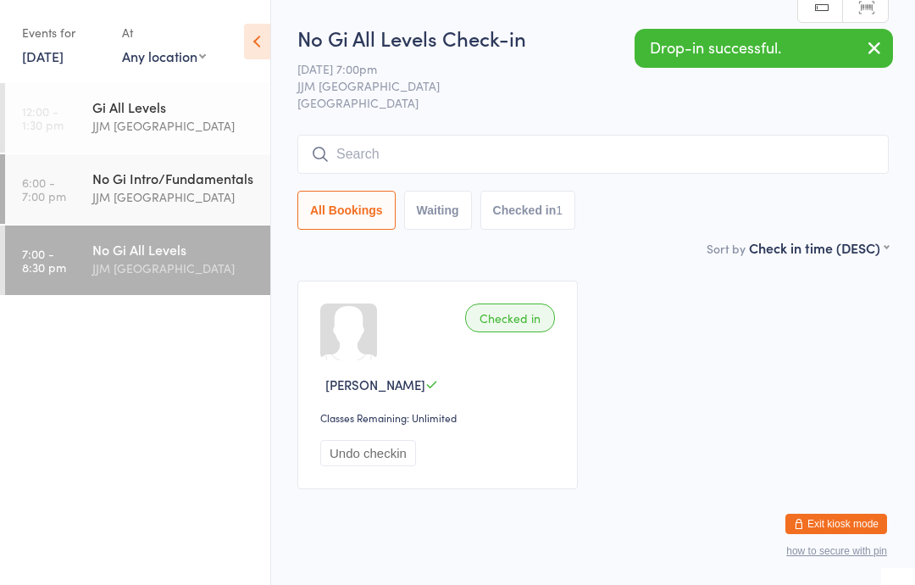  Describe the element at coordinates (510, 318) in the screenshot. I see `div: Checked in` at that location.